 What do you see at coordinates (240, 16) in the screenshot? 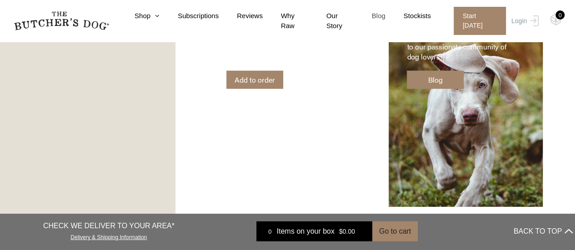
I see `a: Reviews` at bounding box center [240, 16].